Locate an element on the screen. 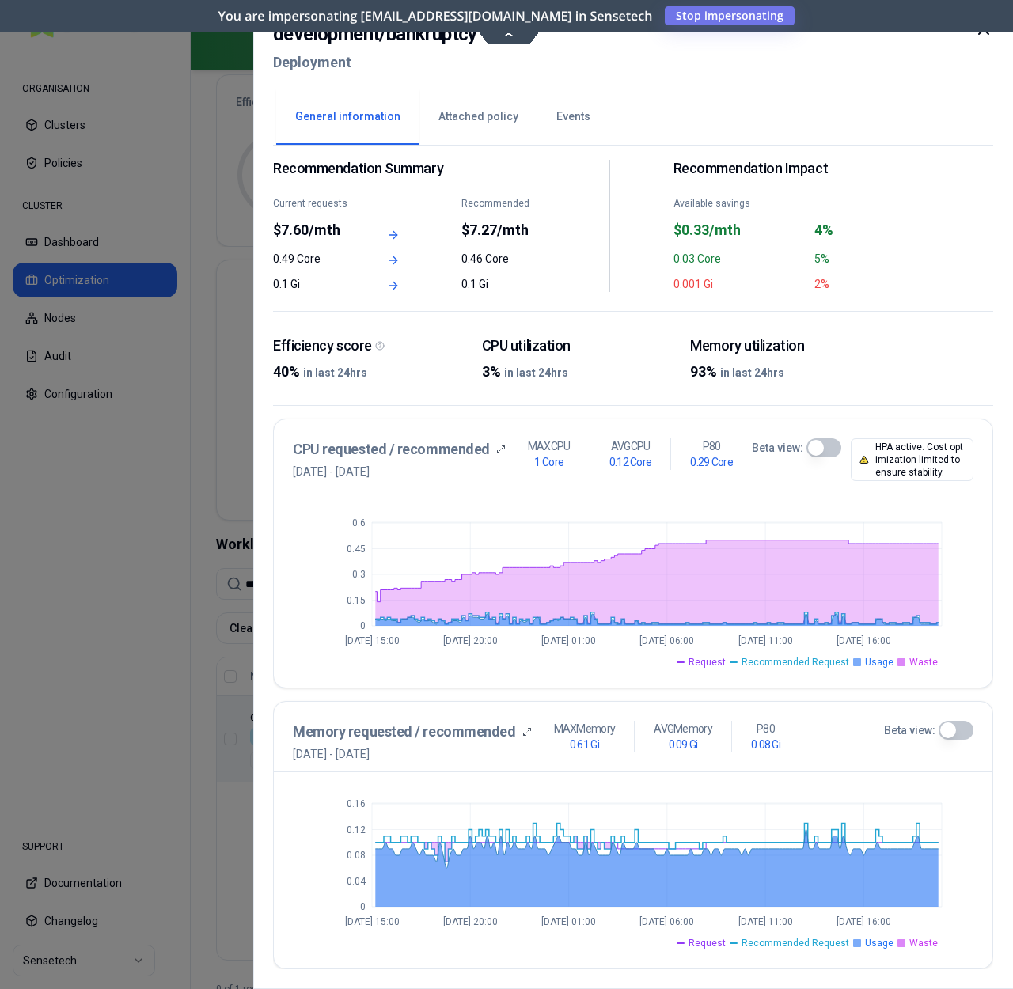 This screenshot has height=989, width=1013. p: MAX Memory is located at coordinates (585, 729).